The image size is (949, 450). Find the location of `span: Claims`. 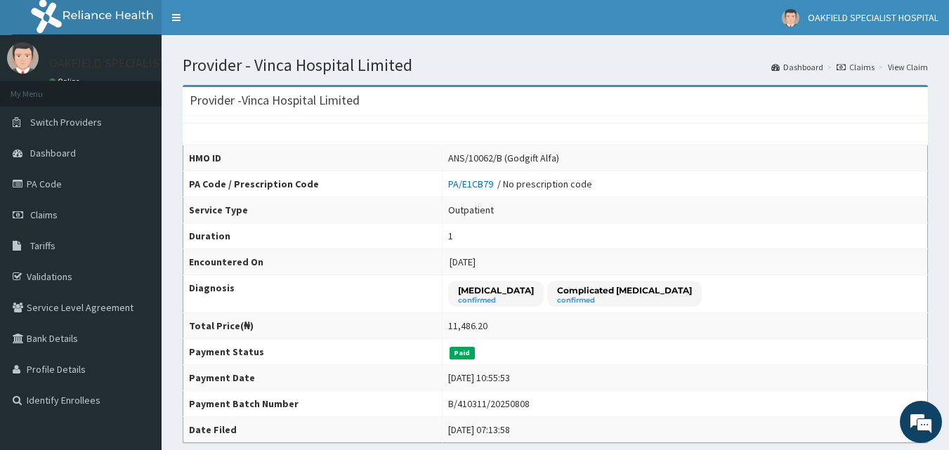

span: Claims is located at coordinates (44, 215).